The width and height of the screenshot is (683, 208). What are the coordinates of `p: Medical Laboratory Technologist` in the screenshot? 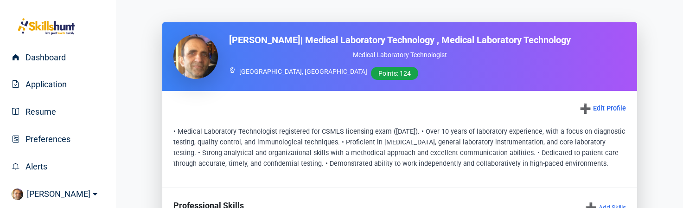 It's located at (400, 55).